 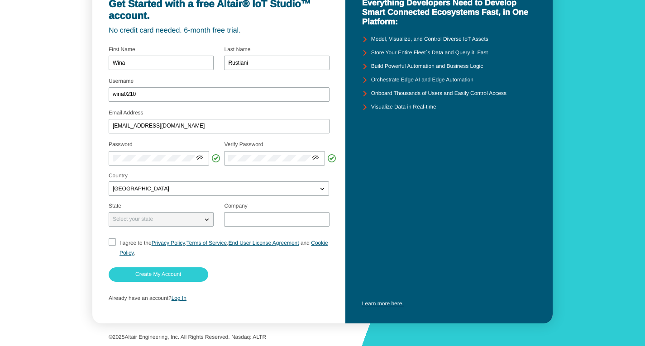 What do you see at coordinates (168, 243) in the screenshot?
I see `a: Privacy Policy` at bounding box center [168, 243].